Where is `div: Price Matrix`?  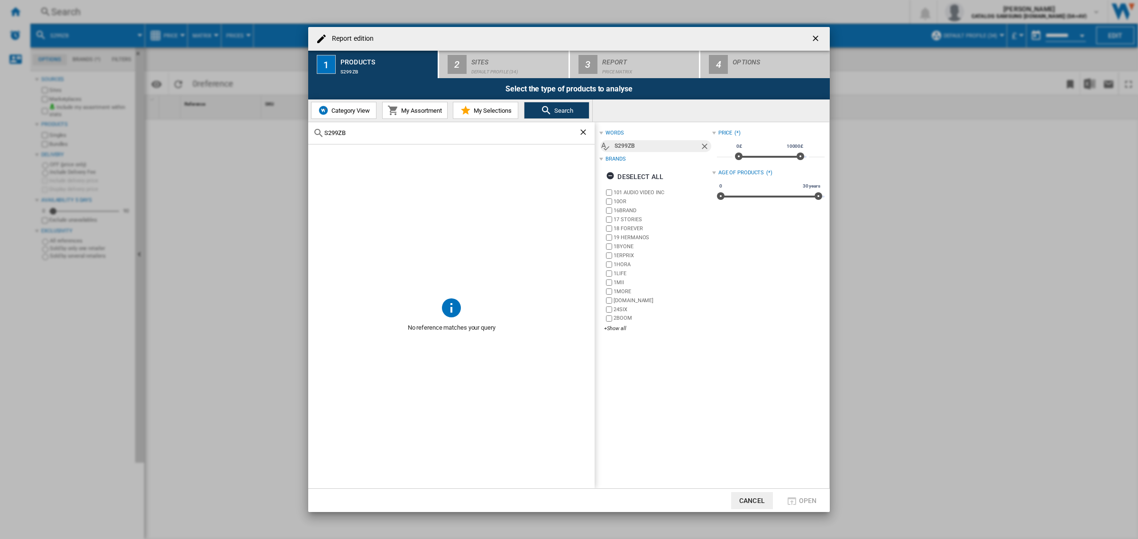
div: Price Matrix is located at coordinates (648, 69).